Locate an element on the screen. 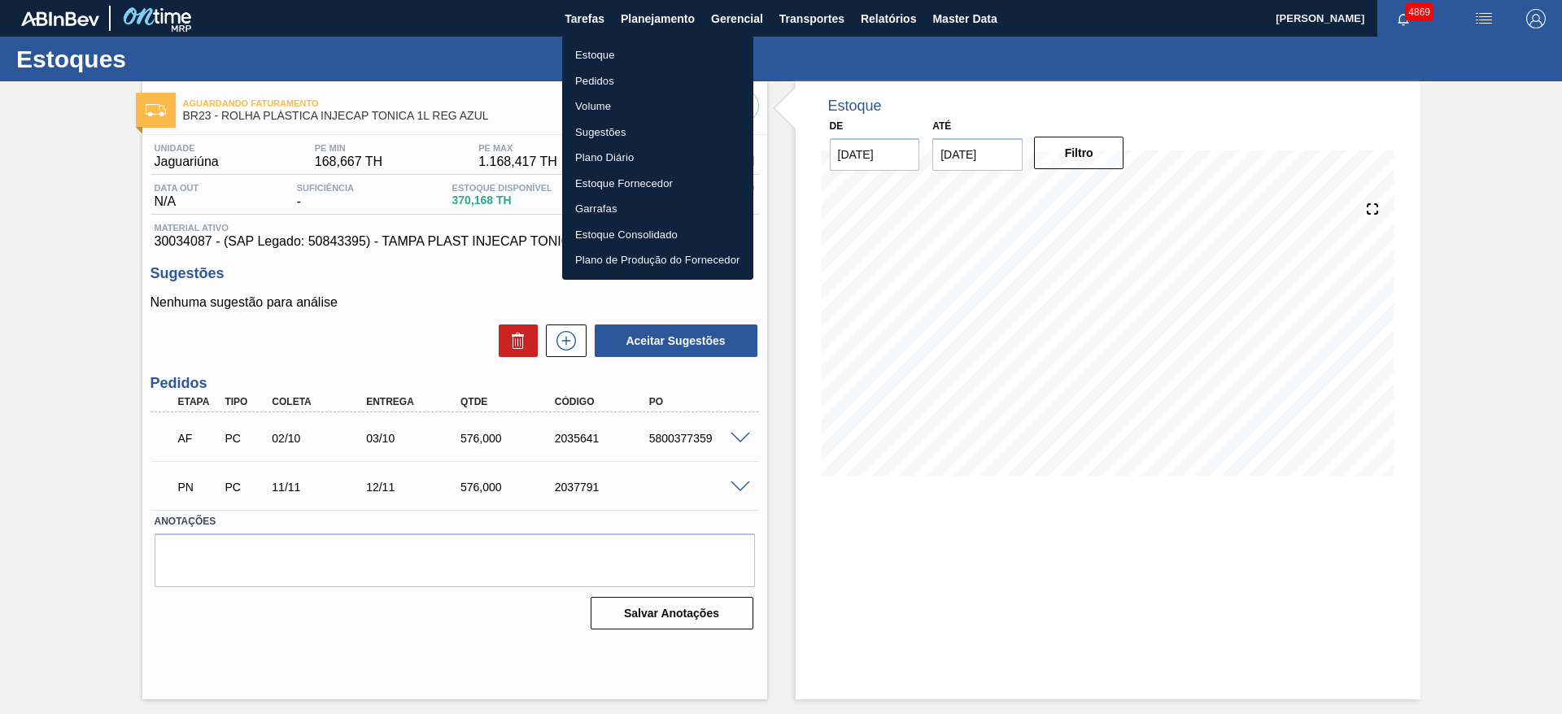 This screenshot has width=1562, height=714. a: Estoque Fornecedor is located at coordinates (657, 184).